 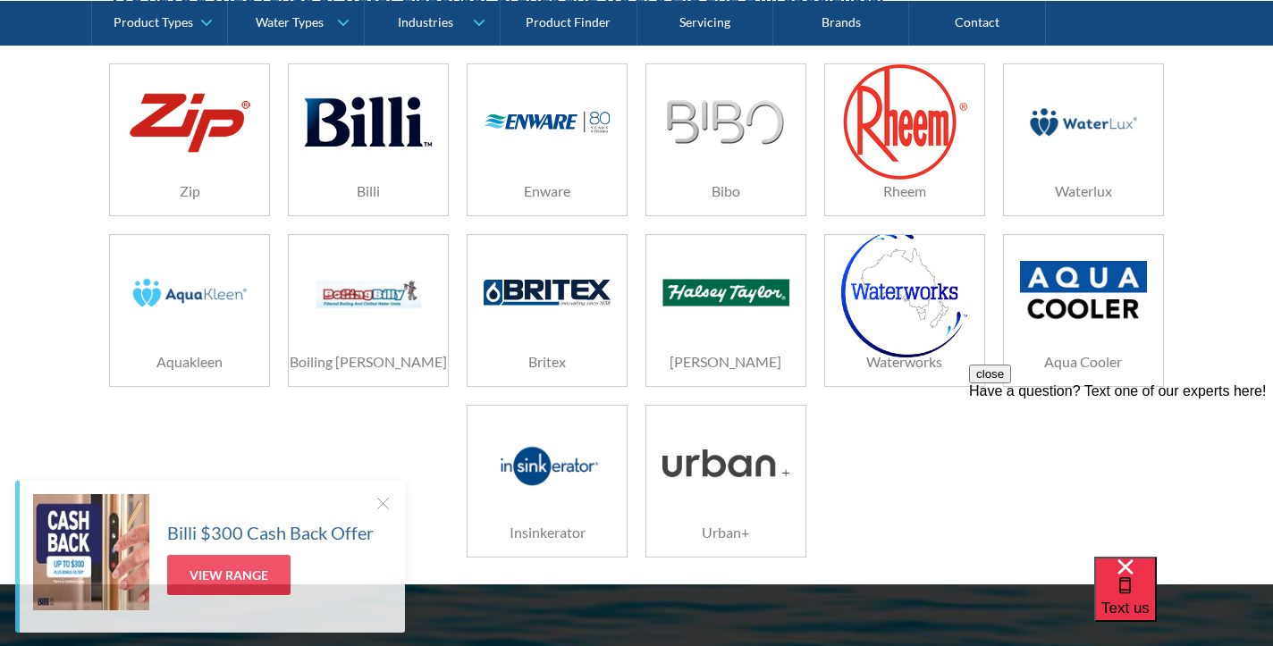 I want to click on img: Waterworks, so click(x=903, y=293).